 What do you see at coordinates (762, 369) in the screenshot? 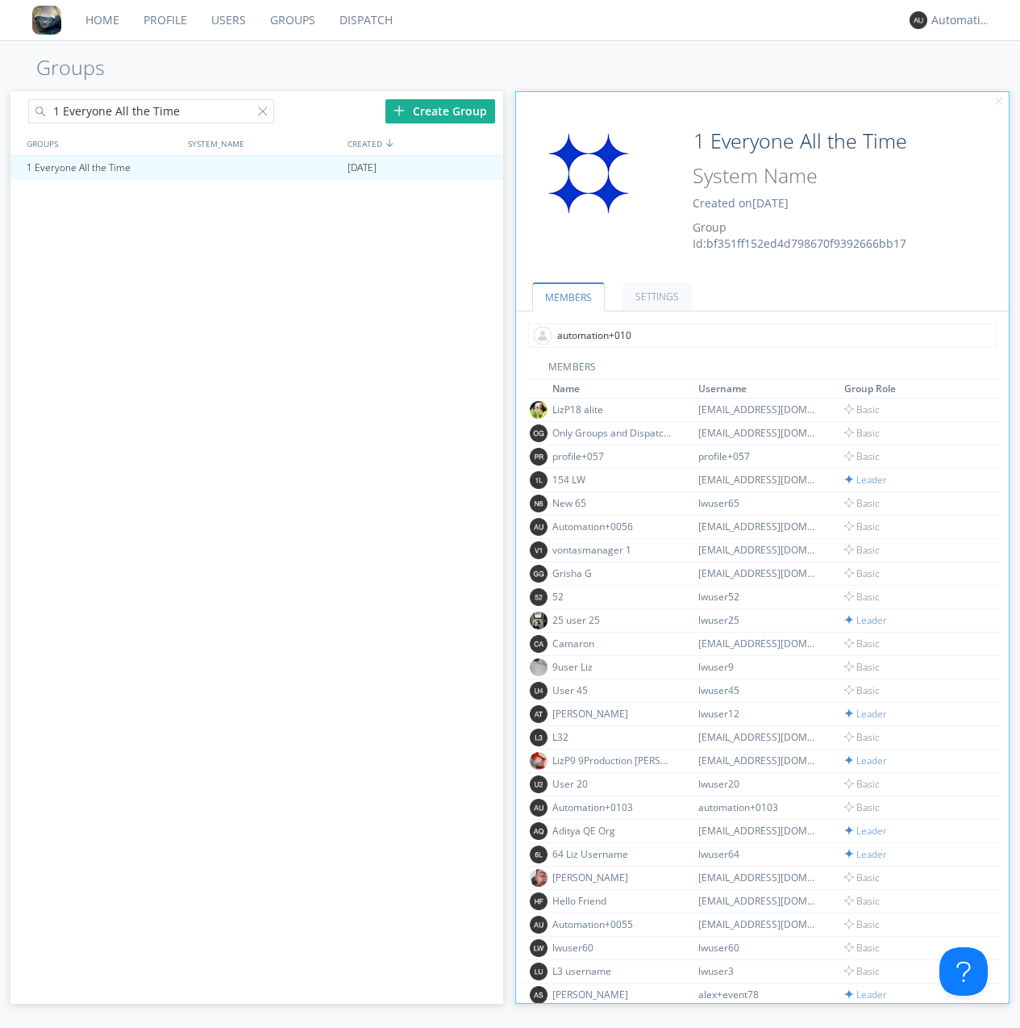
I see `div: MEMBERS` at bounding box center [762, 369].